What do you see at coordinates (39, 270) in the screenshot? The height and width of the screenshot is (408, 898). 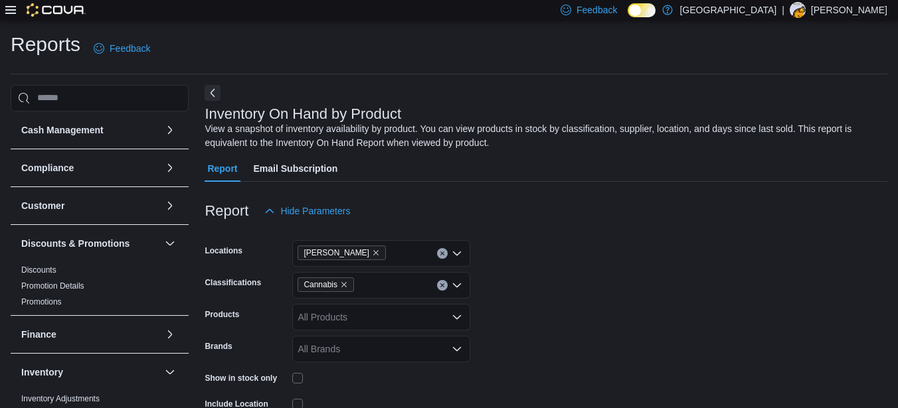 I see `span: Discounts` at bounding box center [39, 270].